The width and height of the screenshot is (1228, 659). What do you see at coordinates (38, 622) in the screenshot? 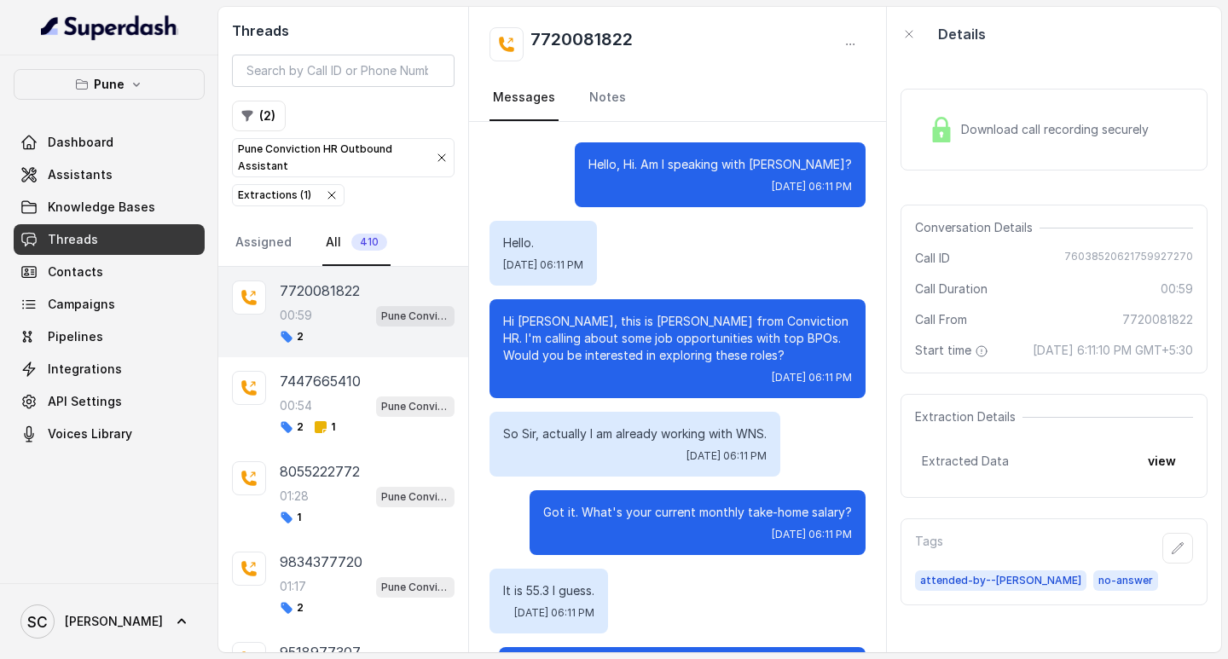
I see `text: SC` at bounding box center [38, 622].